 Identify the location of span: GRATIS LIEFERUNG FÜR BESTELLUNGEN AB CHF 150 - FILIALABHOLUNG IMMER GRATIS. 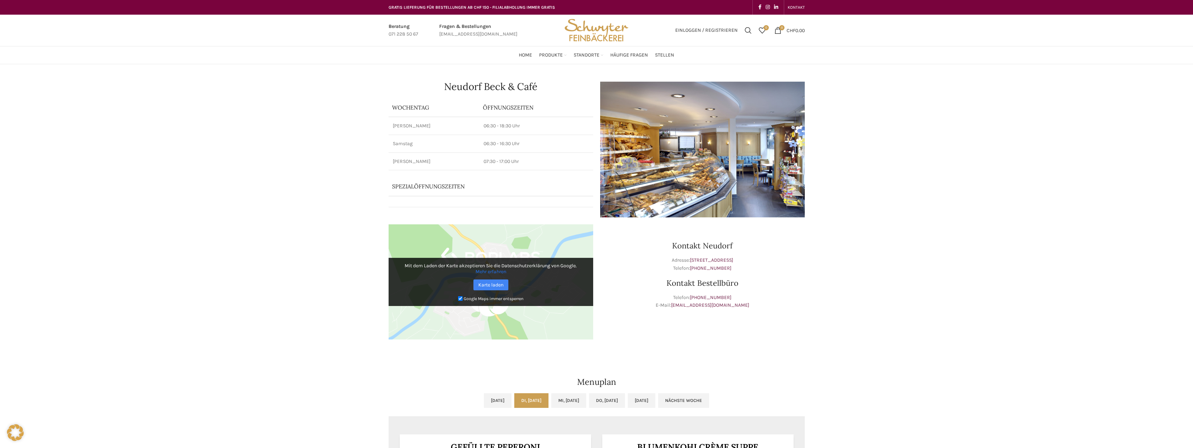
(472, 7).